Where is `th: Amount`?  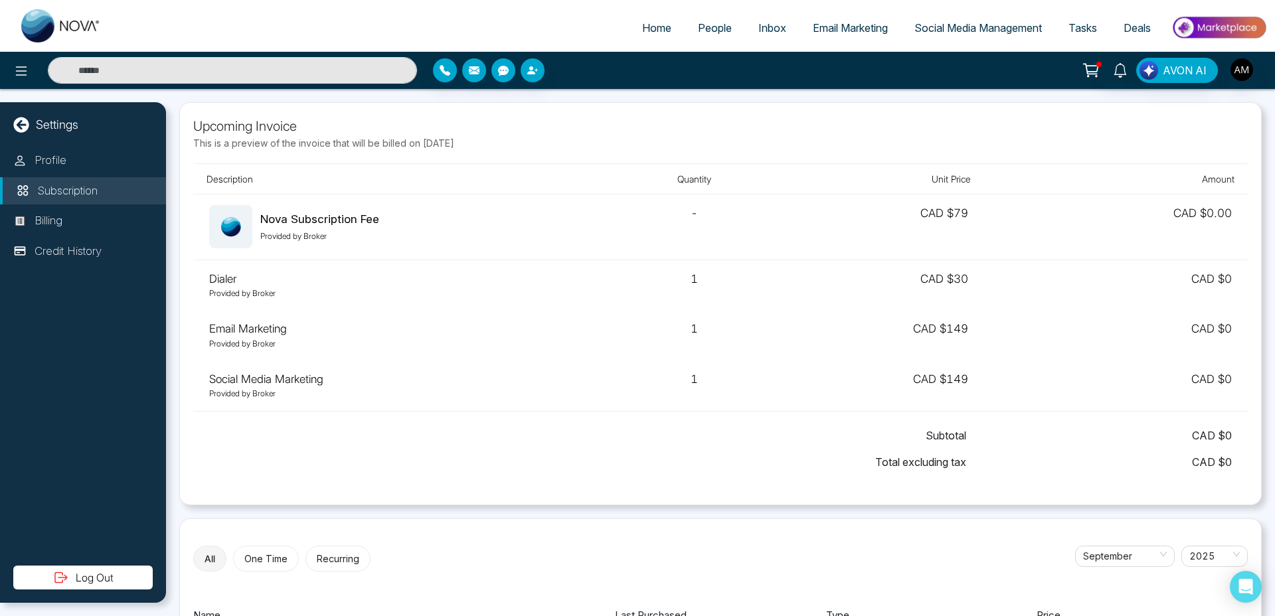
th: Amount is located at coordinates (1116, 179).